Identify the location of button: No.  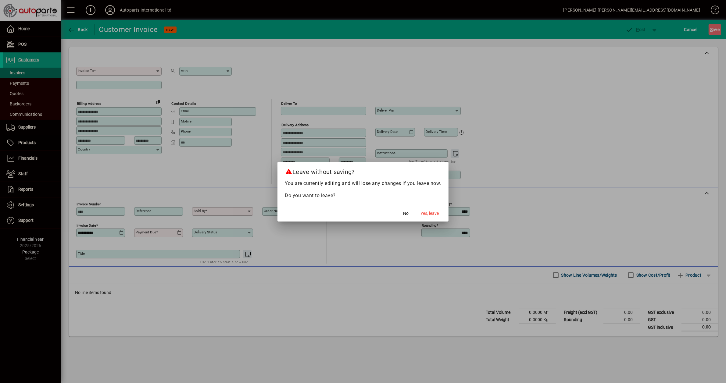
(406, 214).